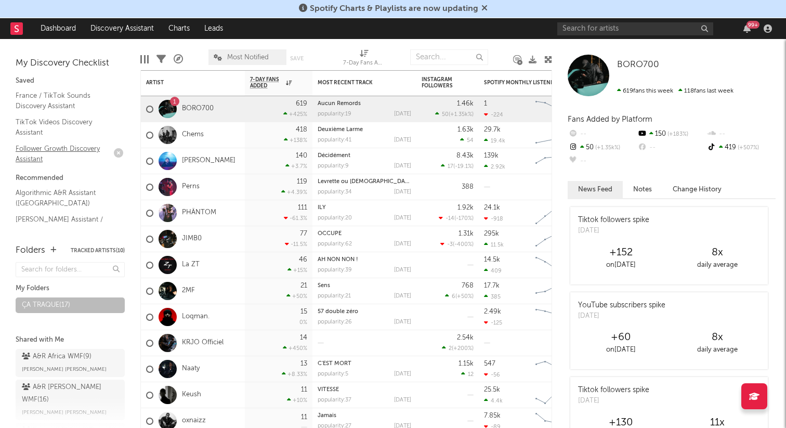 The width and height of the screenshot is (786, 428). Describe the element at coordinates (466, 130) in the screenshot. I see `div: 1.63k` at that location.